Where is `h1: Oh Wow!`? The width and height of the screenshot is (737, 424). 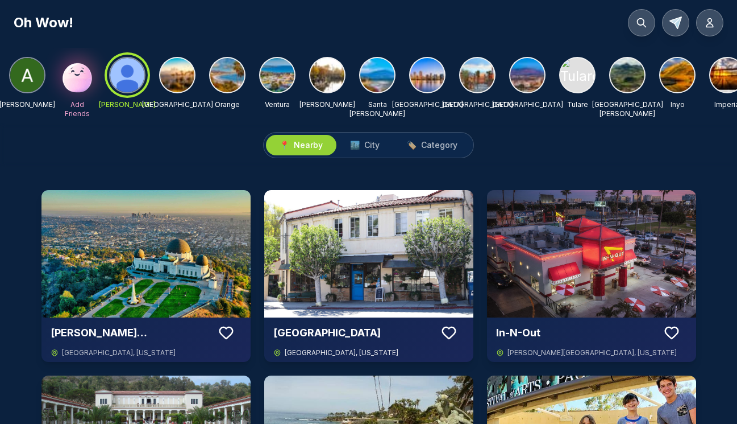 h1: Oh Wow! is located at coordinates (43, 23).